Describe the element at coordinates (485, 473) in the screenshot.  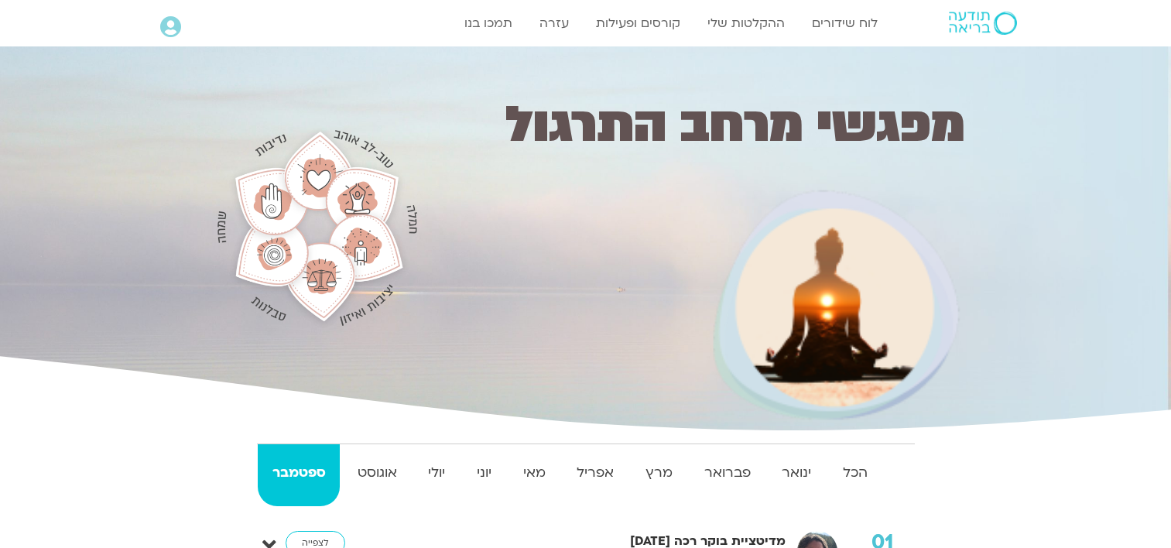
I see `strong: יוני` at that location.